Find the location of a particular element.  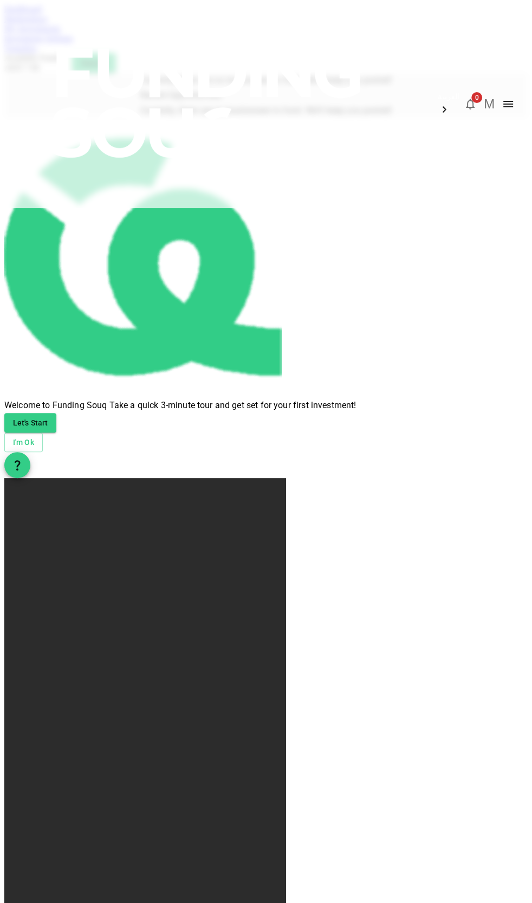

span: 0 is located at coordinates (477, 98).